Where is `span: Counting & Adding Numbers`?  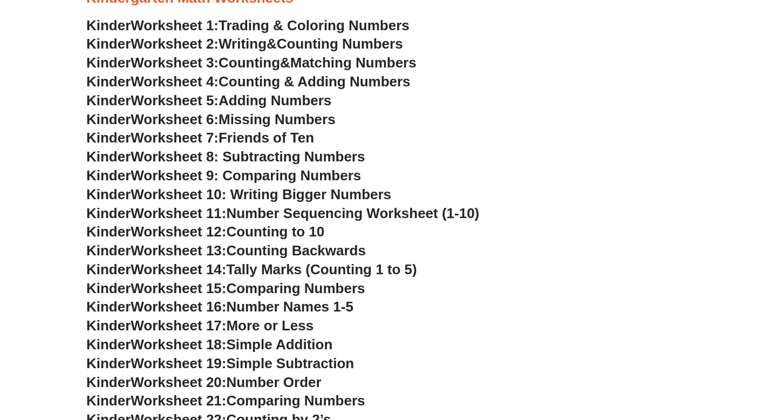
span: Counting & Adding Numbers is located at coordinates (315, 82).